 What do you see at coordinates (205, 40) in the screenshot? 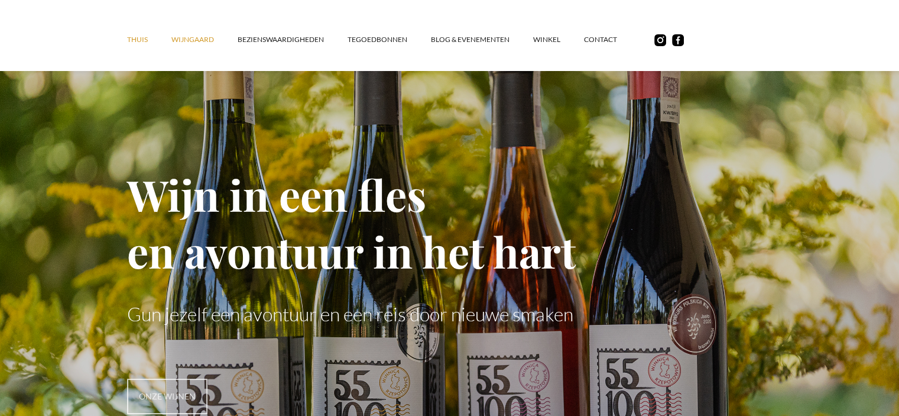
I see `a: wijngaard` at bounding box center [205, 40].